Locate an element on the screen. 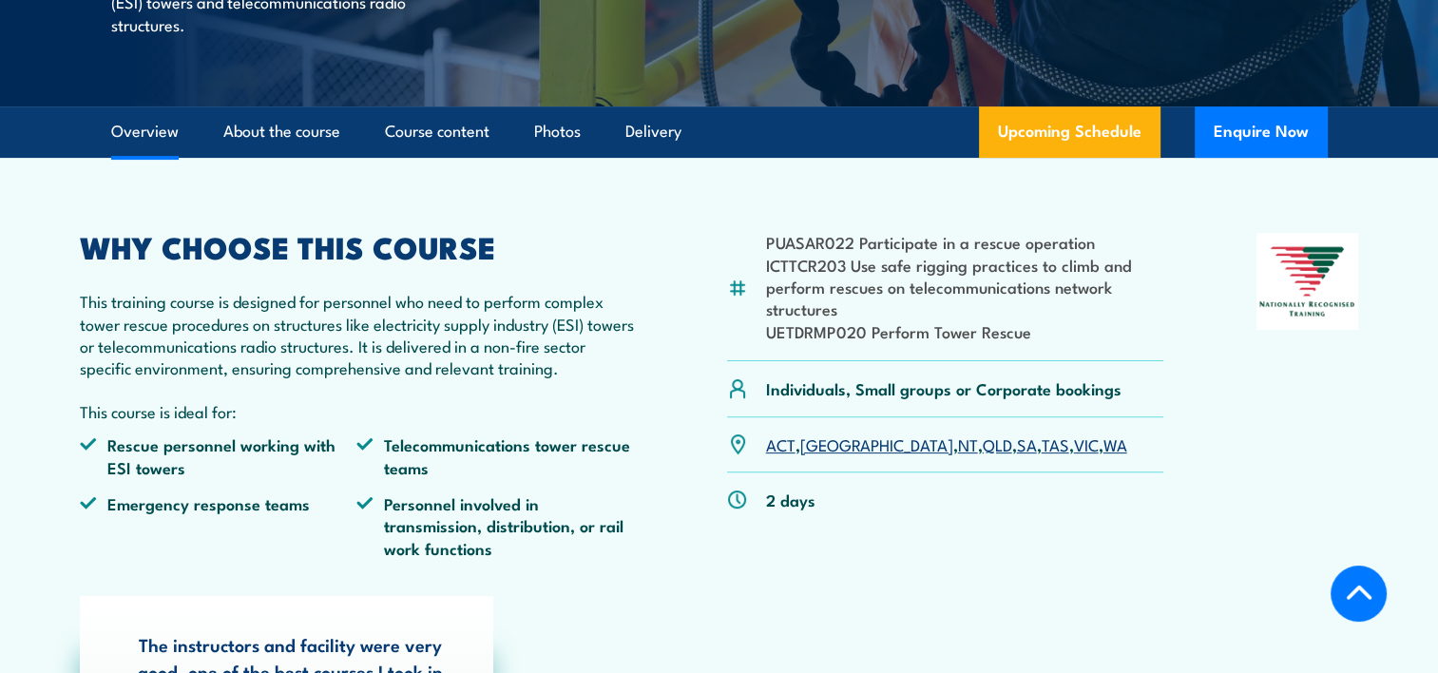  a: QLD is located at coordinates (997, 444).